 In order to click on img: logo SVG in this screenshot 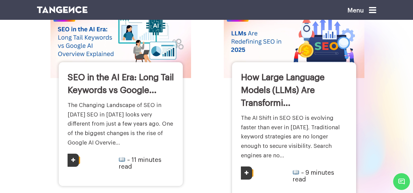, I will do `click(62, 10)`.